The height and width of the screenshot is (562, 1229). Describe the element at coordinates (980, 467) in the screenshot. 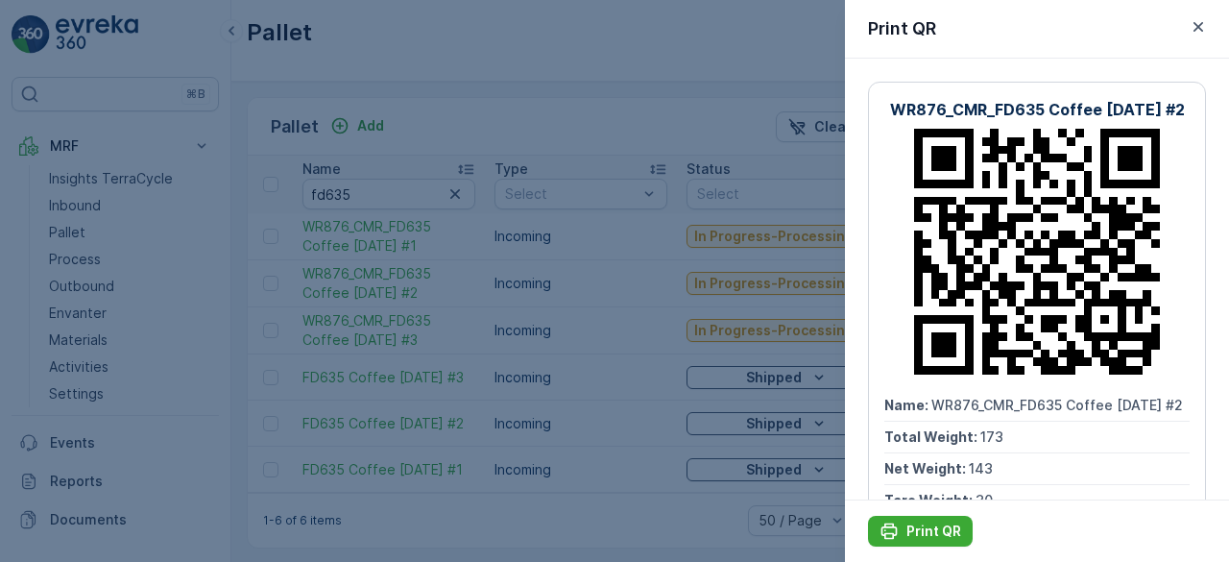

I see `span: 143` at that location.